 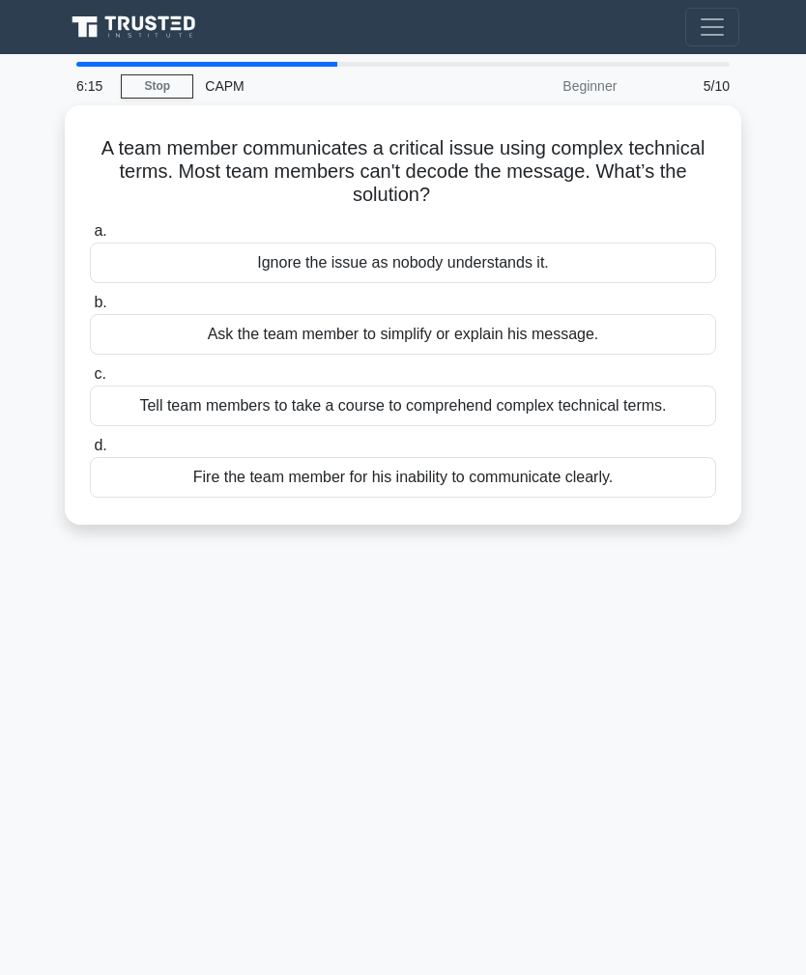 I want to click on div: CAPM, so click(x=326, y=86).